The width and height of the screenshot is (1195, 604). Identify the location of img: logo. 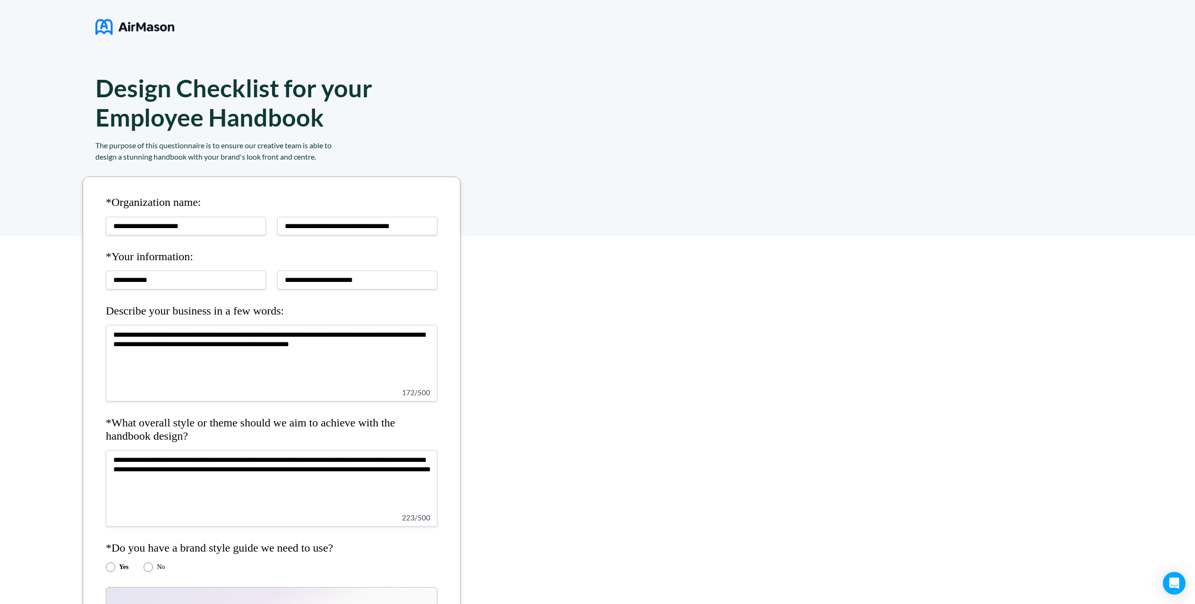
(135, 27).